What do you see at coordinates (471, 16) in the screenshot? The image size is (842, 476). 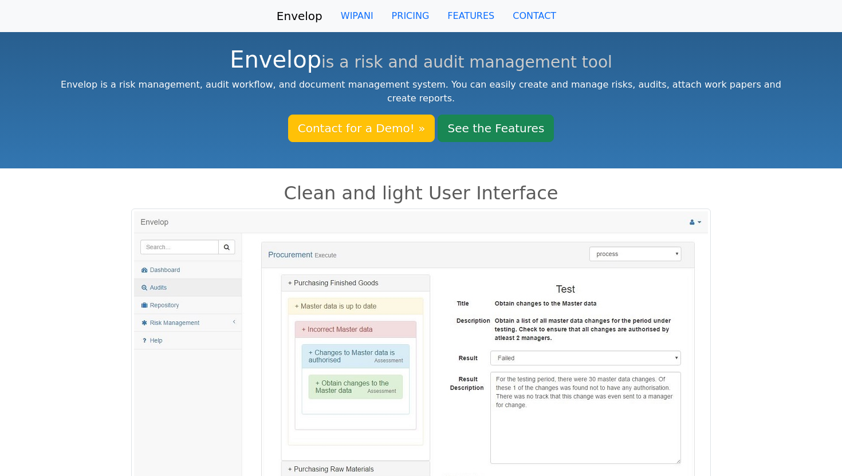 I see `a: FEATURES` at bounding box center [471, 16].